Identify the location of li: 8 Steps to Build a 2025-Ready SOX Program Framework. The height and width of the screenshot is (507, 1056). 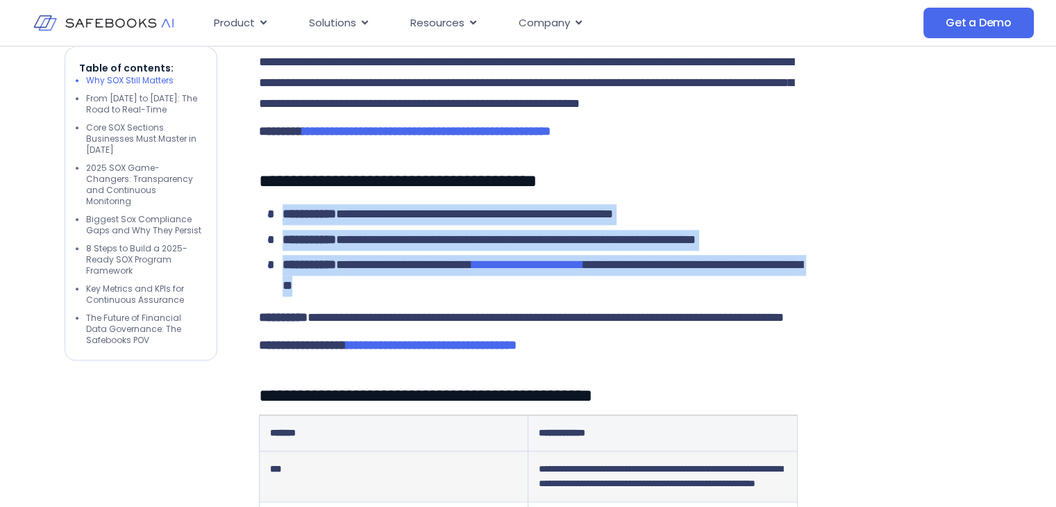
(144, 260).